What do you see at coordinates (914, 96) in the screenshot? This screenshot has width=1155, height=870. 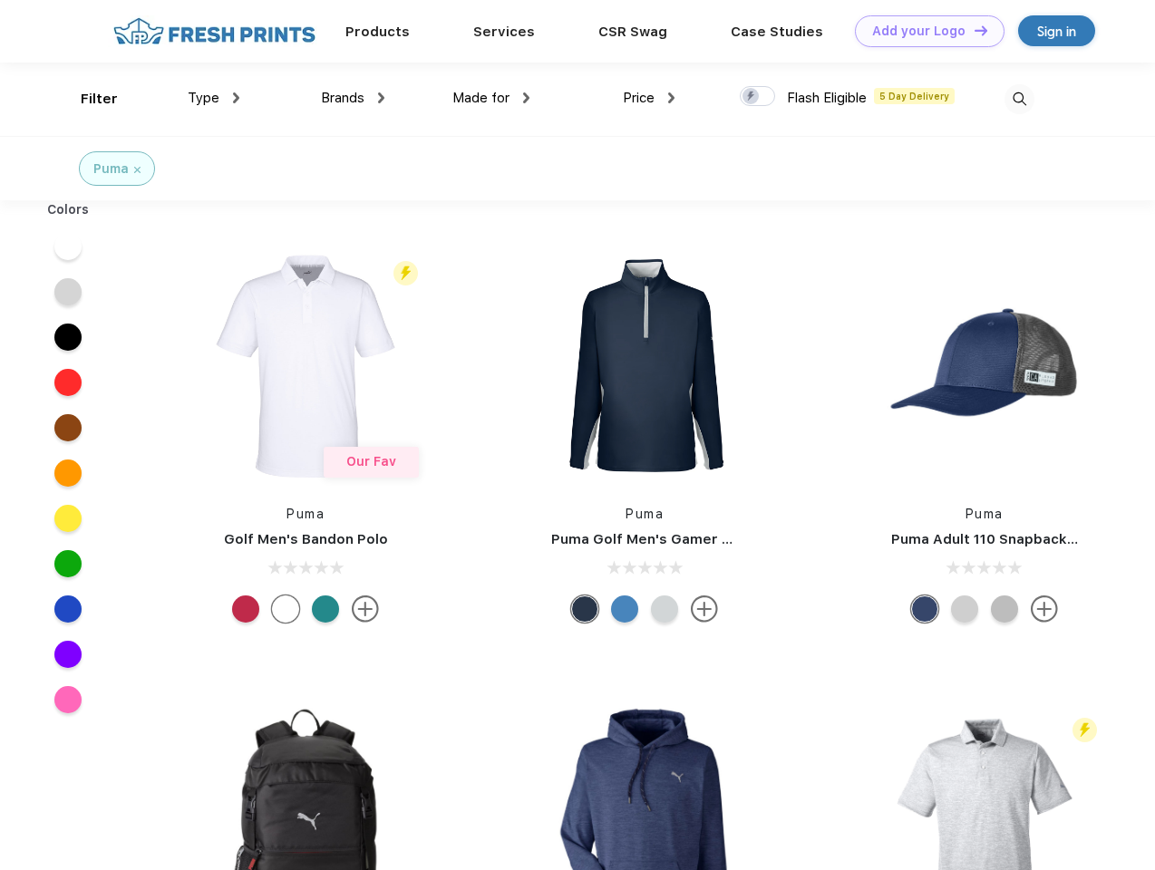 I see `span: 5 Day Delivery` at bounding box center [914, 96].